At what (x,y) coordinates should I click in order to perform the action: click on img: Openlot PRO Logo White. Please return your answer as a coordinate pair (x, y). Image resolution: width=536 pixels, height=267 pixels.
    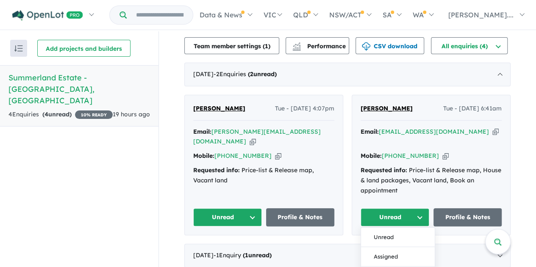
    Looking at the image, I should click on (47, 15).